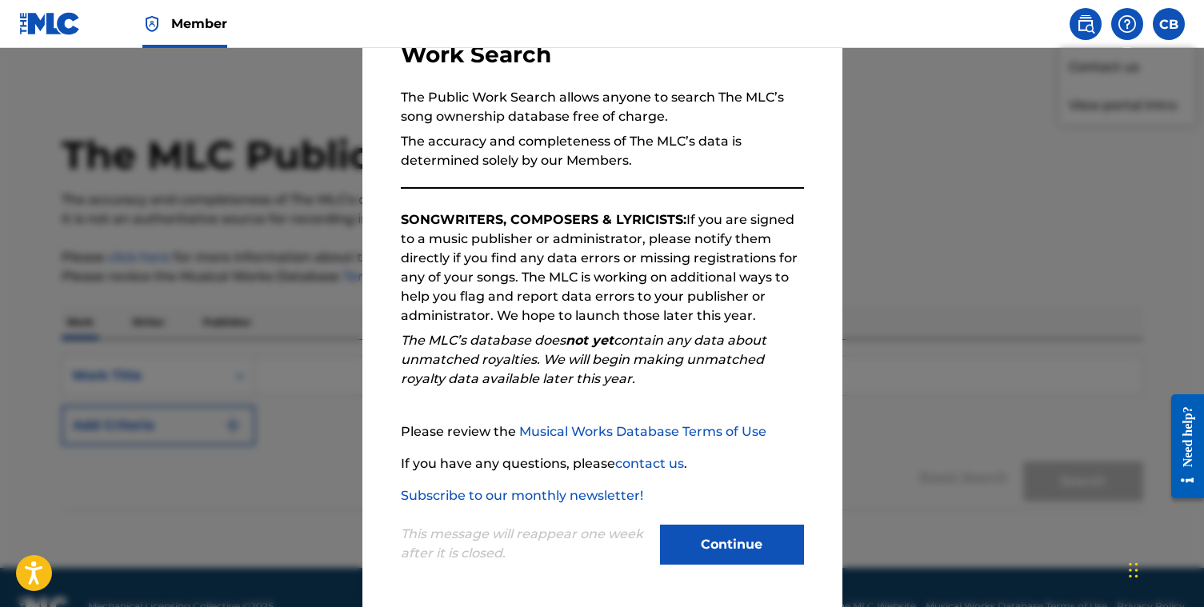  I want to click on div: Chat Widget, so click(1164, 569).